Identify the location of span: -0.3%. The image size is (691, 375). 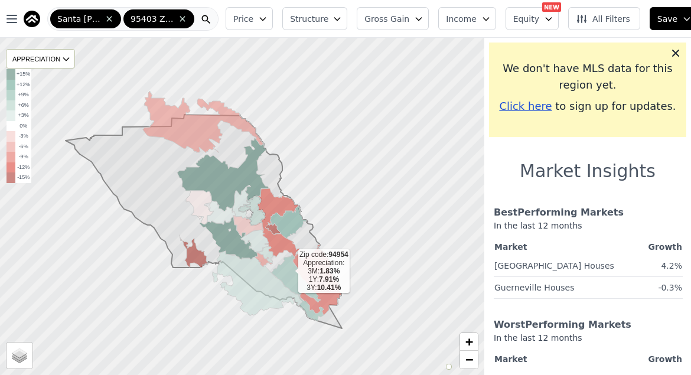
(670, 288).